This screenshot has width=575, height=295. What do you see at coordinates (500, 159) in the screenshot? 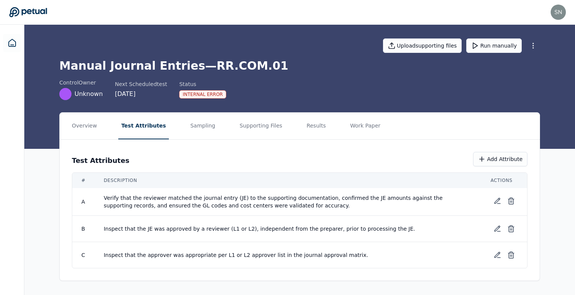
I see `button: Add Attribute` at bounding box center [500, 159].